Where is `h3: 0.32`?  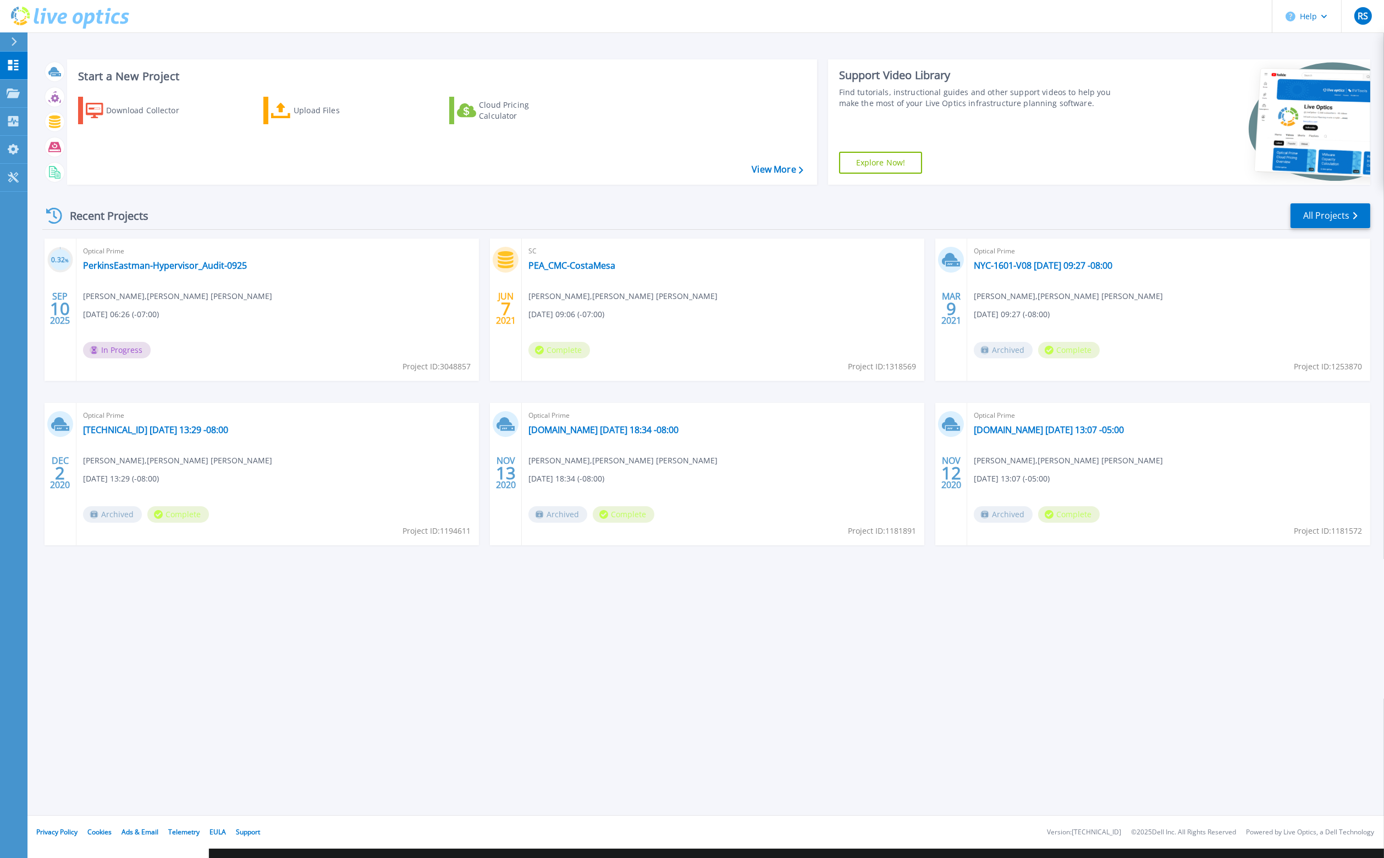 h3: 0.32 is located at coordinates (60, 260).